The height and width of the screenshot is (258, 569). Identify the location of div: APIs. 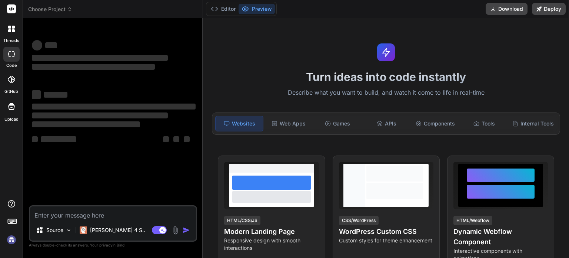
(387, 123).